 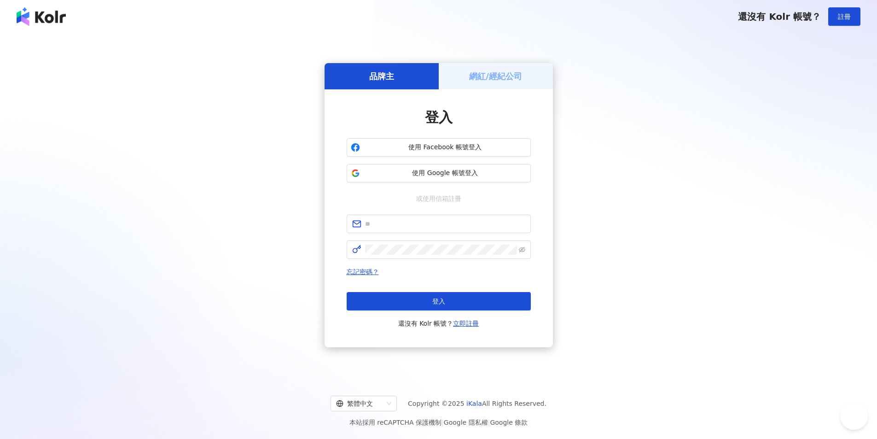 What do you see at coordinates (439, 147) in the screenshot?
I see `button: 使用 Facebook 帳號登入` at bounding box center [439, 147].